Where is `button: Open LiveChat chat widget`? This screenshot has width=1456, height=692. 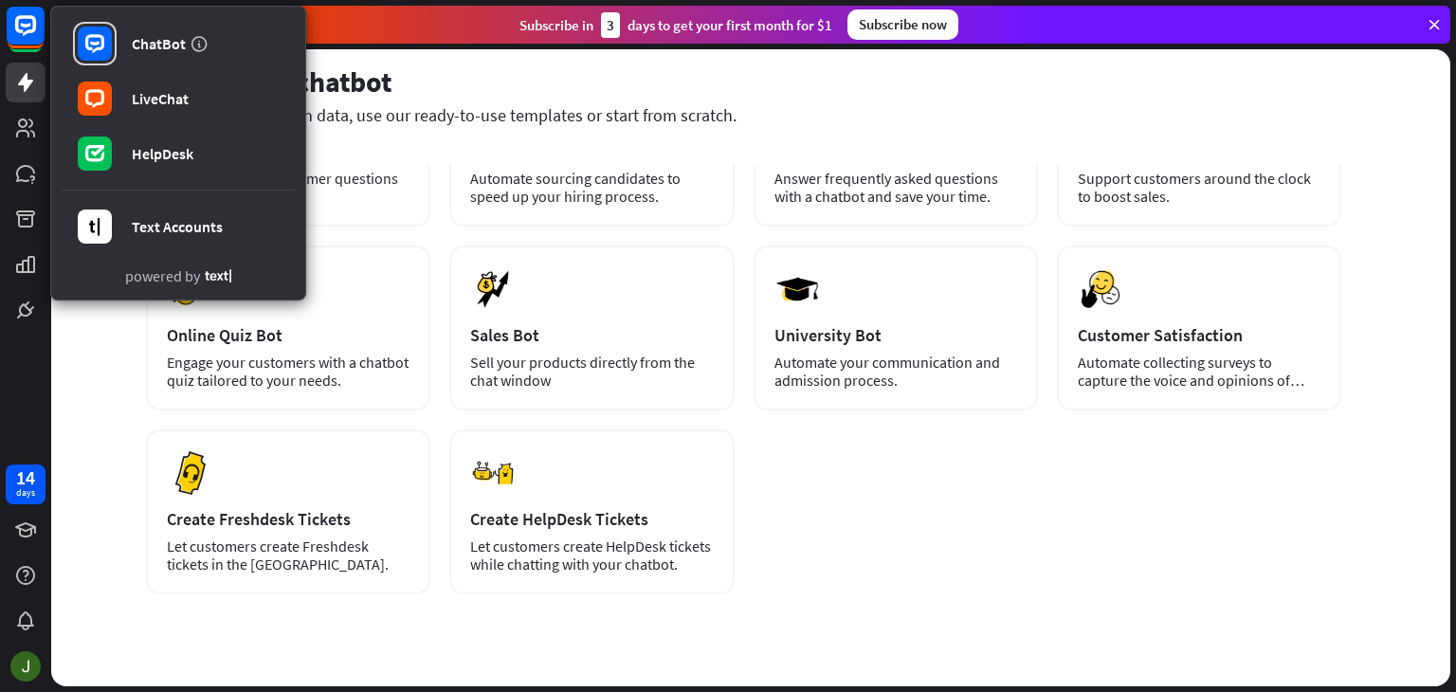 button: Open LiveChat chat widget is located at coordinates (44, 36).